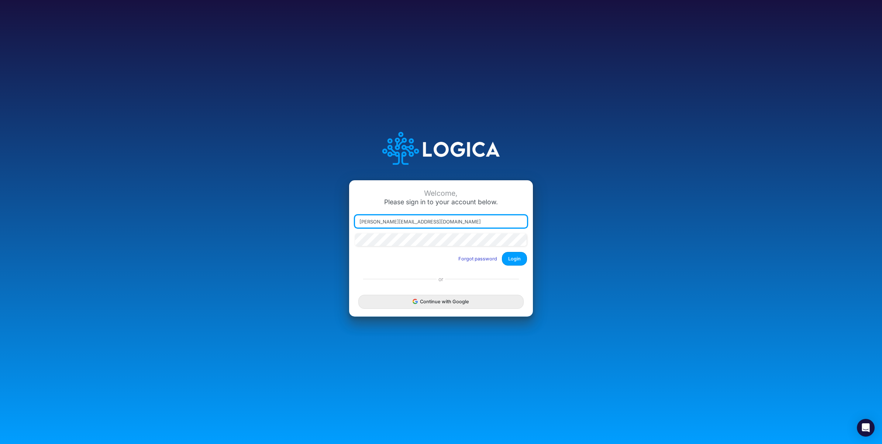 The height and width of the screenshot is (444, 882). I want to click on div: Open Intercom Messenger, so click(866, 427).